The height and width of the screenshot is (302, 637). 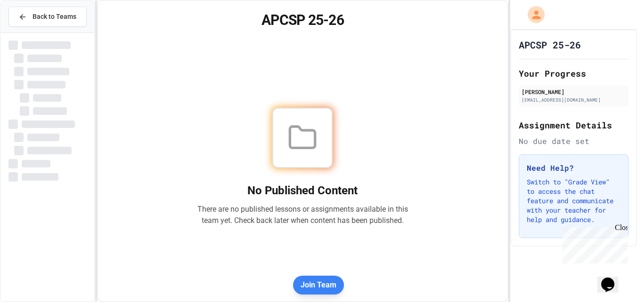 I want to click on button: Back to Teams, so click(x=48, y=16).